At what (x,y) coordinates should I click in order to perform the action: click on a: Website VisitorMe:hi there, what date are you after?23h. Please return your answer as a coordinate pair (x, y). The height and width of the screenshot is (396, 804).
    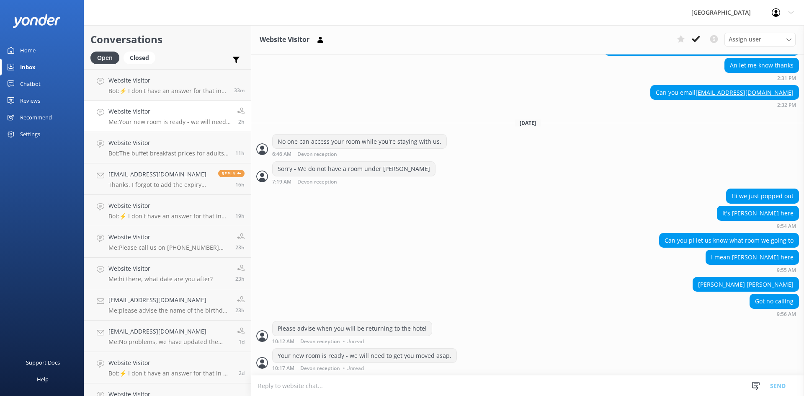
    Looking at the image, I should click on (168, 273).